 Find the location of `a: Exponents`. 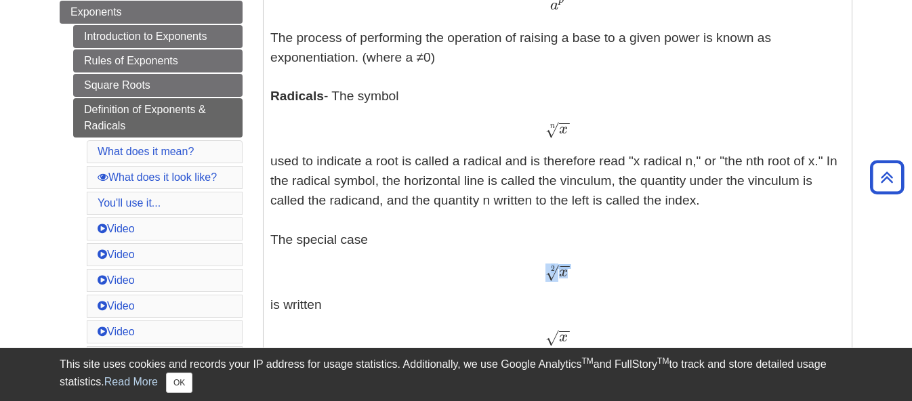

a: Exponents is located at coordinates (151, 12).